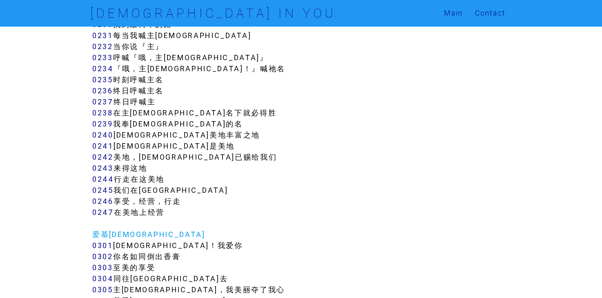 The height and width of the screenshot is (298, 602). Describe the element at coordinates (103, 79) in the screenshot. I see `a: 0235` at that location.